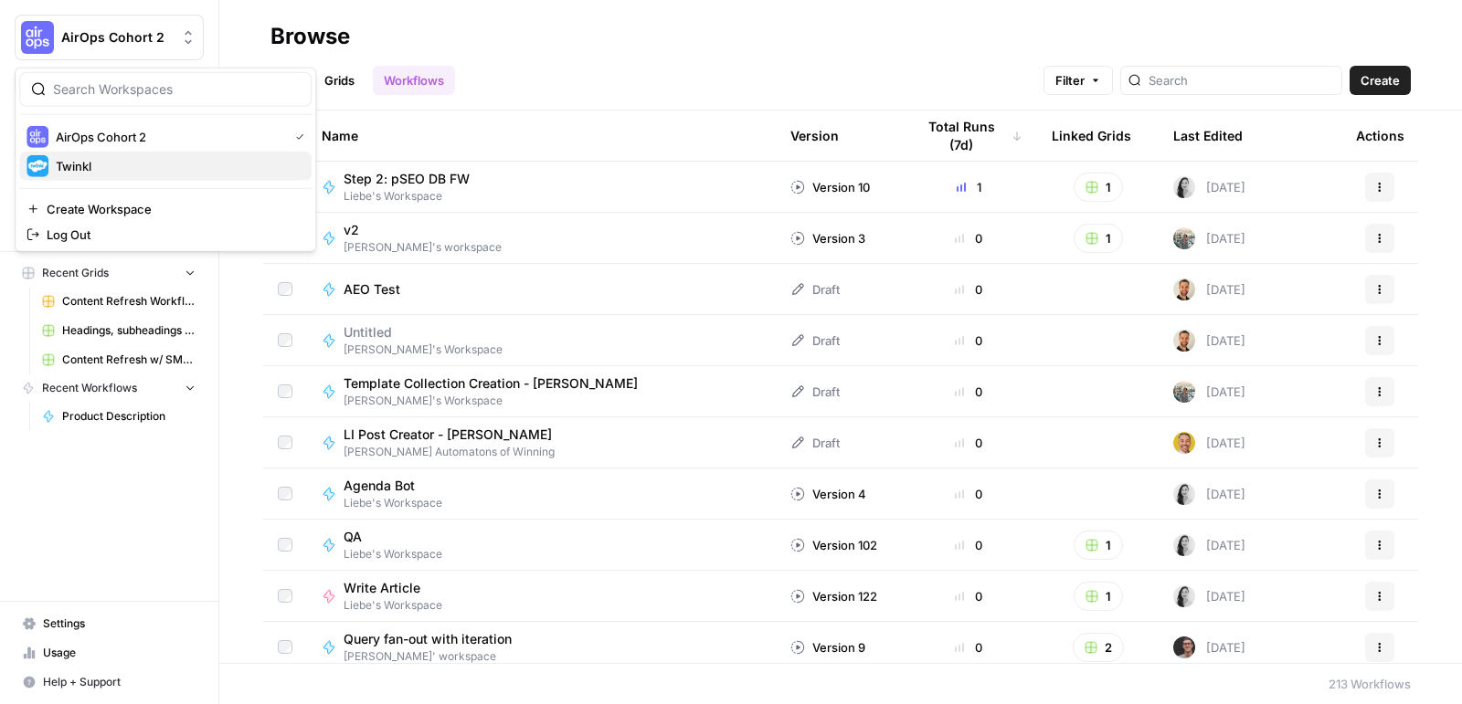  Describe the element at coordinates (372, 290) in the screenshot. I see `span: AEO Test` at that location.